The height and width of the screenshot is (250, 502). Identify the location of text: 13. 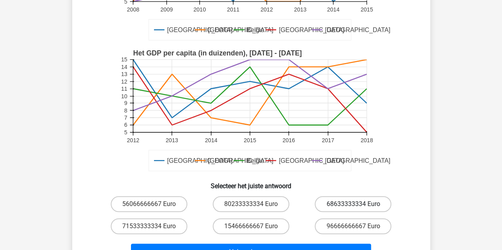
(124, 74).